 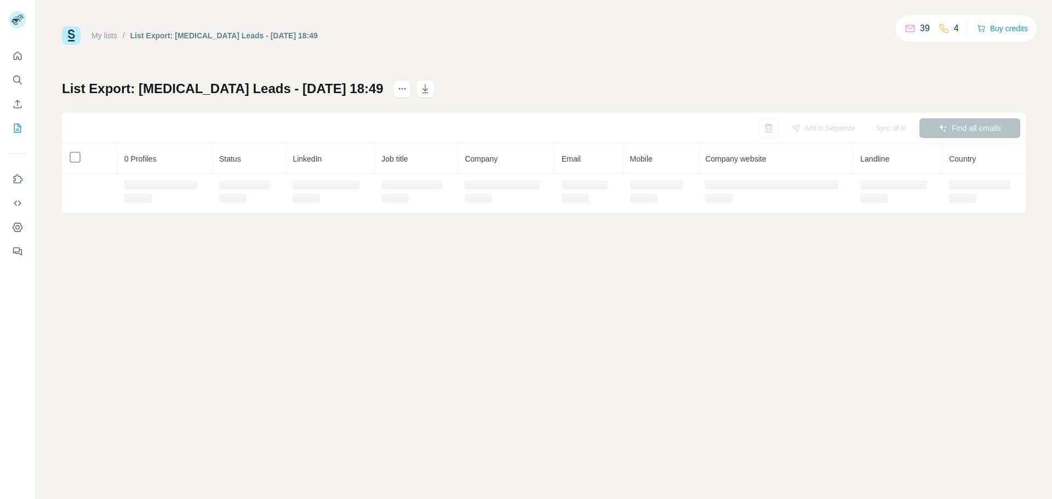 What do you see at coordinates (571, 159) in the screenshot?
I see `span: Email` at bounding box center [571, 159].